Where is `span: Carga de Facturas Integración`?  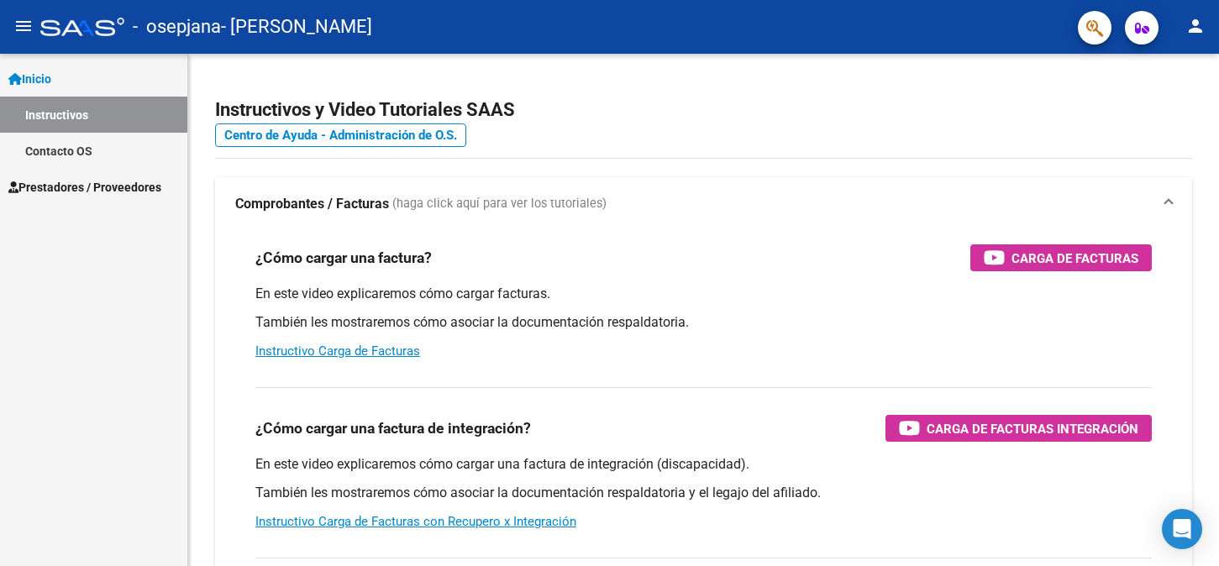 span: Carga de Facturas Integración is located at coordinates (1032, 428).